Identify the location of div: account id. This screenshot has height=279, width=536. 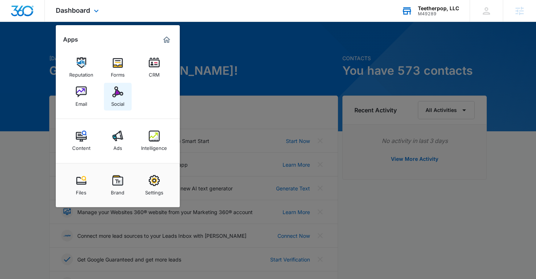
(438, 14).